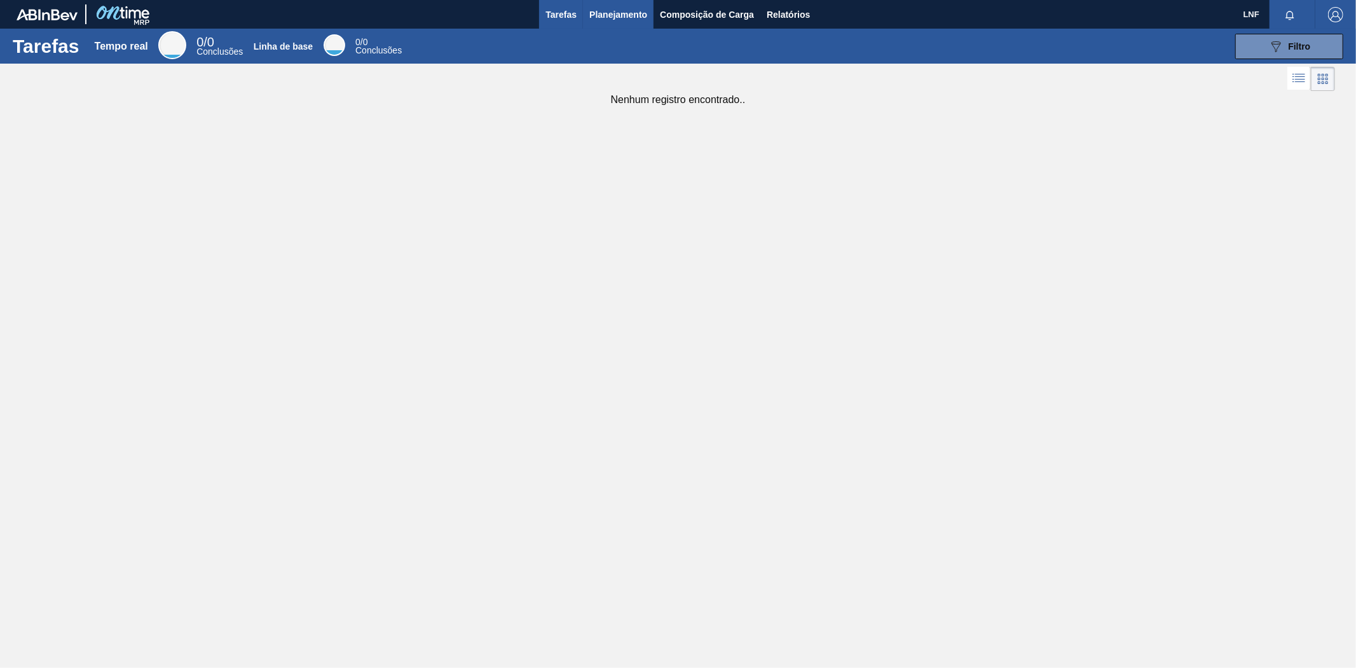 This screenshot has height=668, width=1356. I want to click on img: Sair, so click(1336, 15).